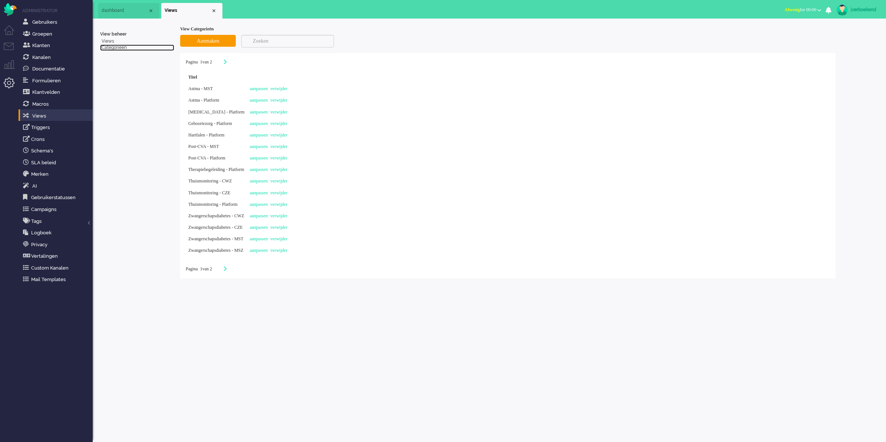 The image size is (886, 442). What do you see at coordinates (12, 33) in the screenshot?
I see `li: Dashboard menu` at bounding box center [12, 33].